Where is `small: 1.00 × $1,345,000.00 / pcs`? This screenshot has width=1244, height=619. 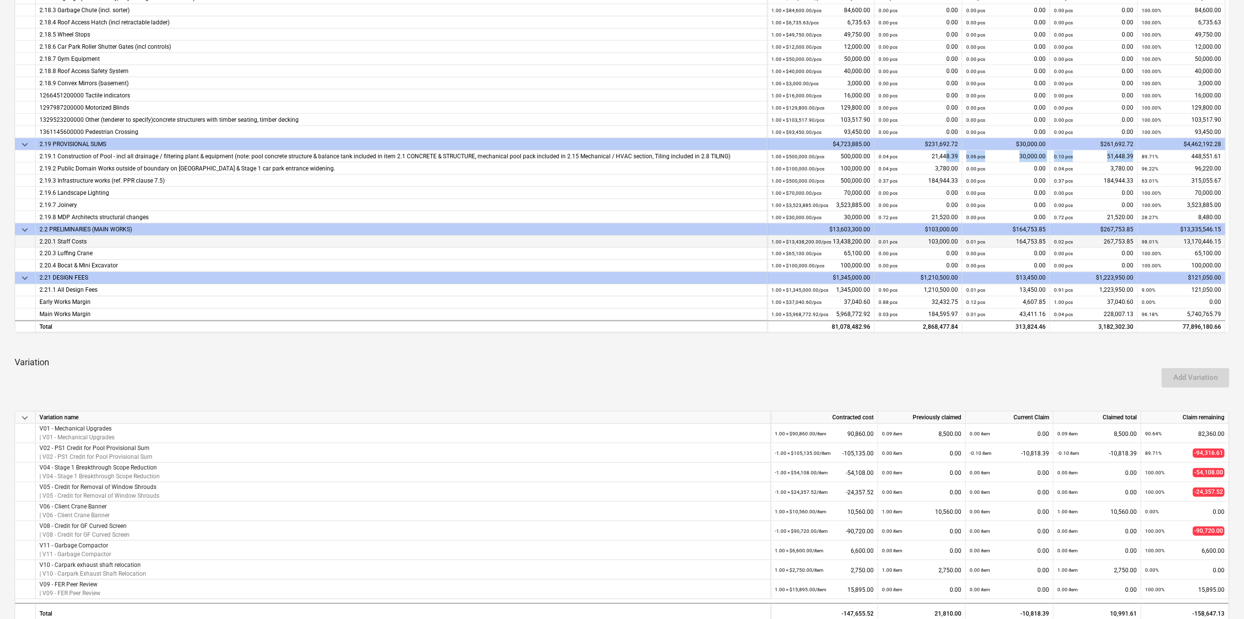
small: 1.00 × $1,345,000.00 / pcs is located at coordinates (799, 290).